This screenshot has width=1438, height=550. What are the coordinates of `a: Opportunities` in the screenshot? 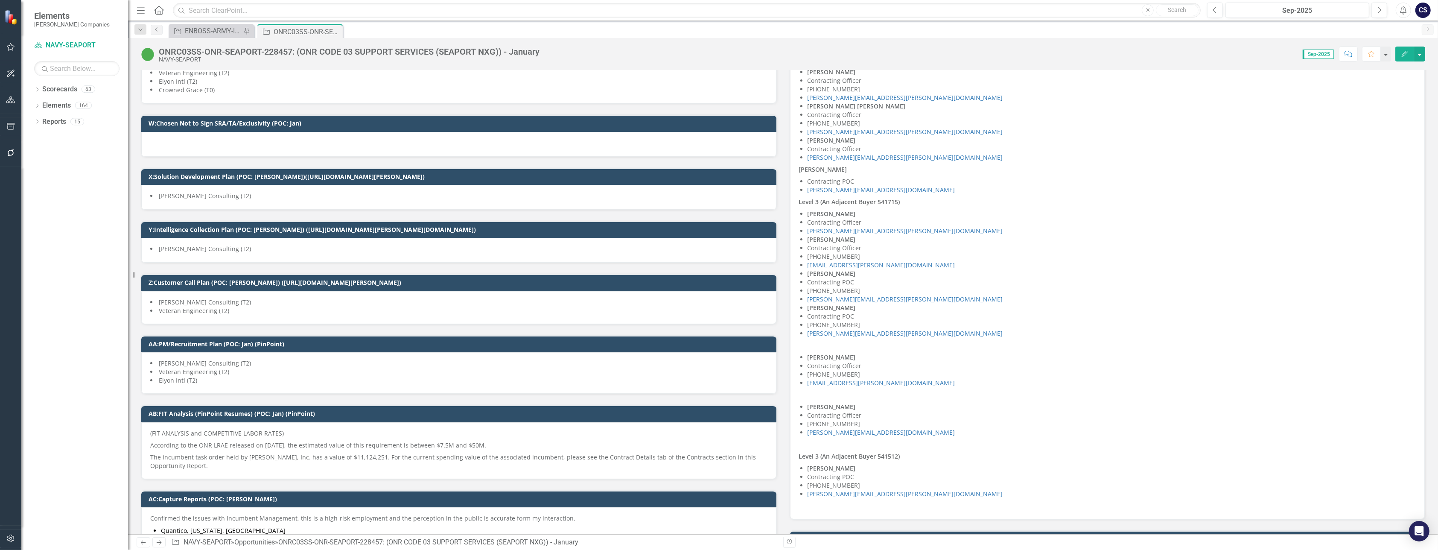 It's located at (254, 542).